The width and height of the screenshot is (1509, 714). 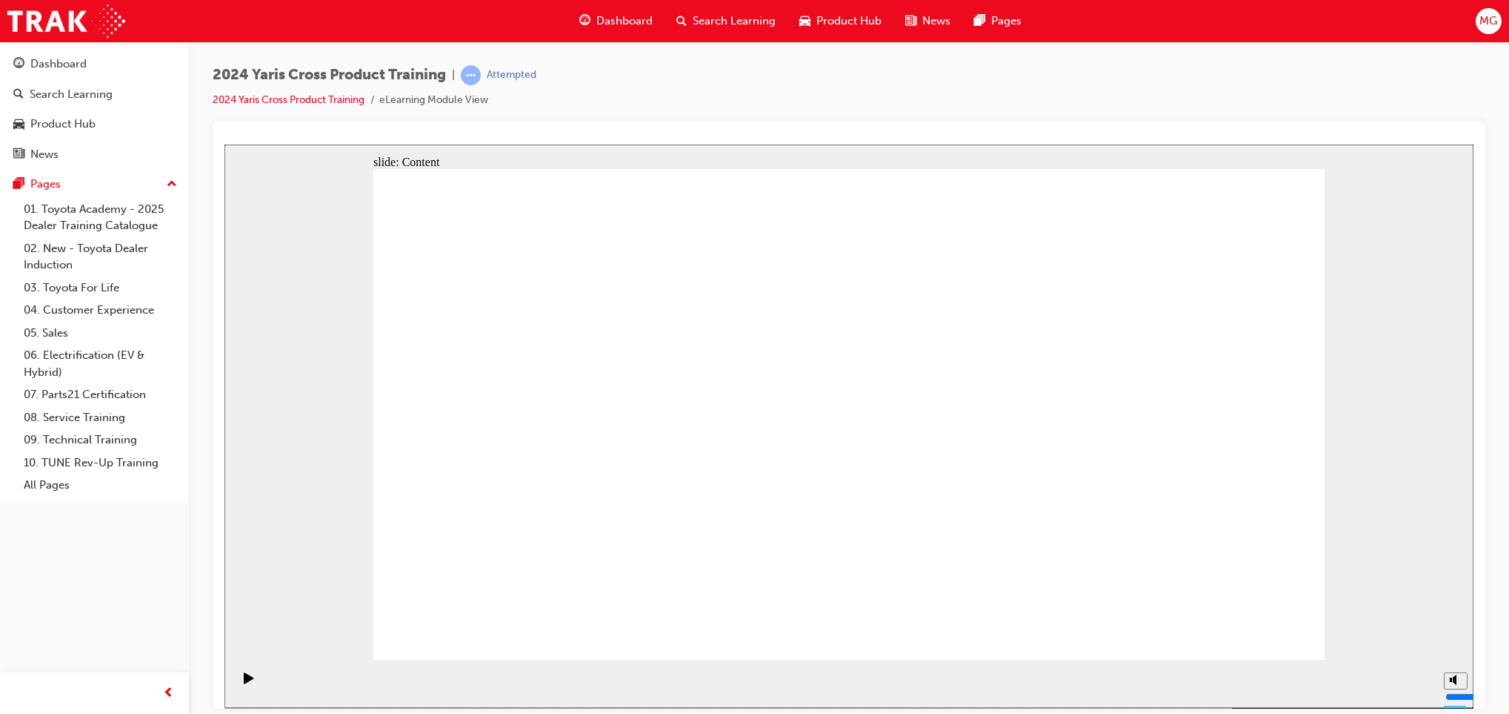 I want to click on a: 04. Customer Experience, so click(x=100, y=310).